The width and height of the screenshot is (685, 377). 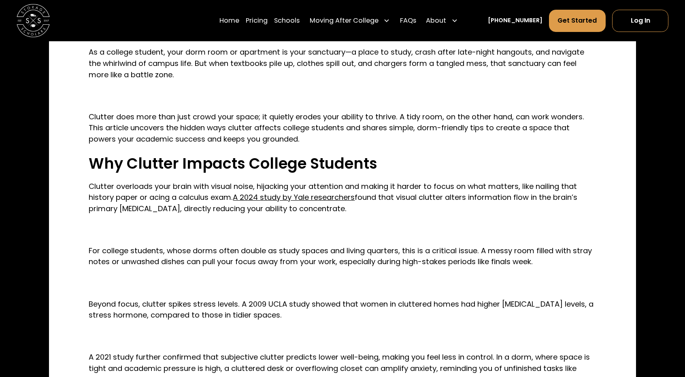 I want to click on p: For college students, whose dorms often double as study spaces and living quarters, this is a cri..., so click(x=342, y=256).